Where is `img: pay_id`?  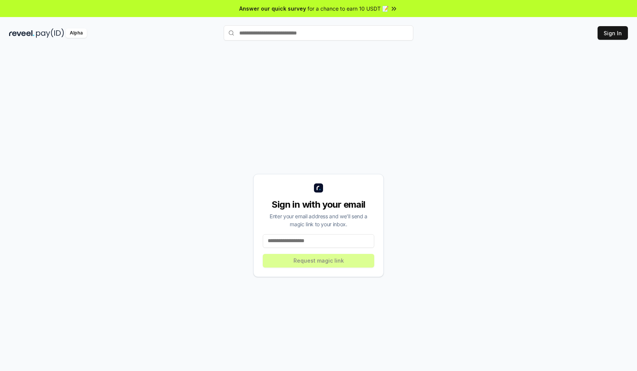 img: pay_id is located at coordinates (50, 33).